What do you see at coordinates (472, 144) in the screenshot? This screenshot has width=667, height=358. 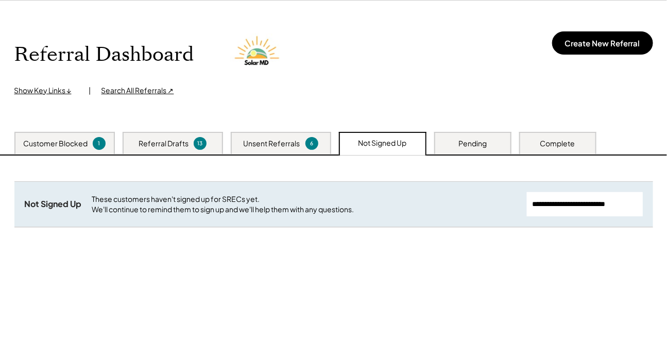 I see `div: Pending` at bounding box center [472, 144].